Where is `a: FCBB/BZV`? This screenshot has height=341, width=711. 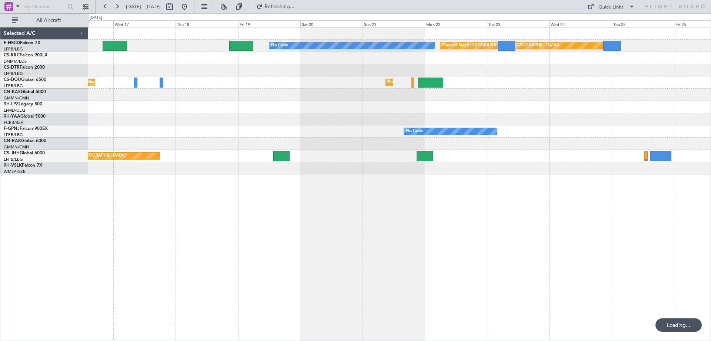
a: FCBB/BZV is located at coordinates (13, 122).